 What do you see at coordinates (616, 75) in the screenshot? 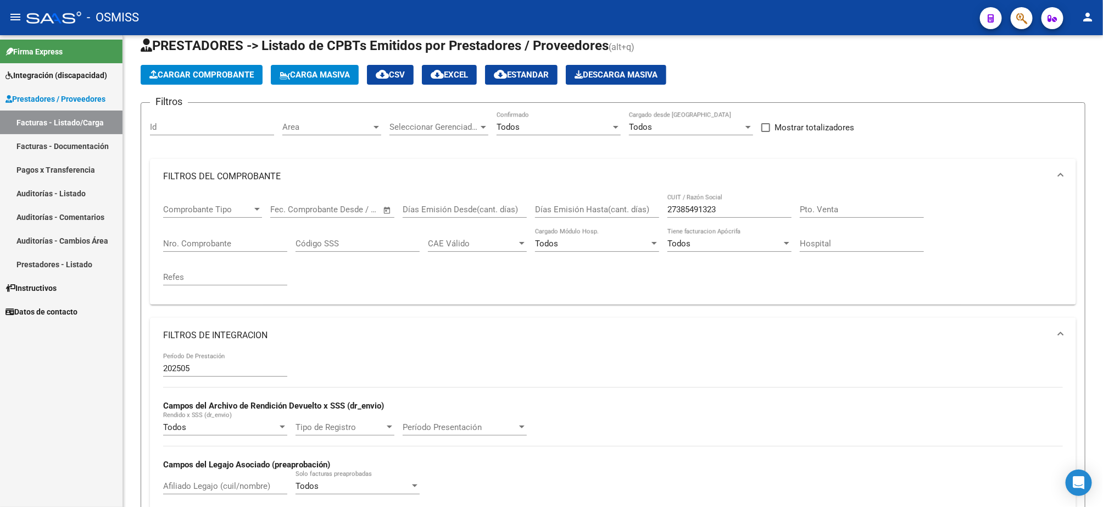
I see `button: Descarga Masiva` at bounding box center [616, 75].